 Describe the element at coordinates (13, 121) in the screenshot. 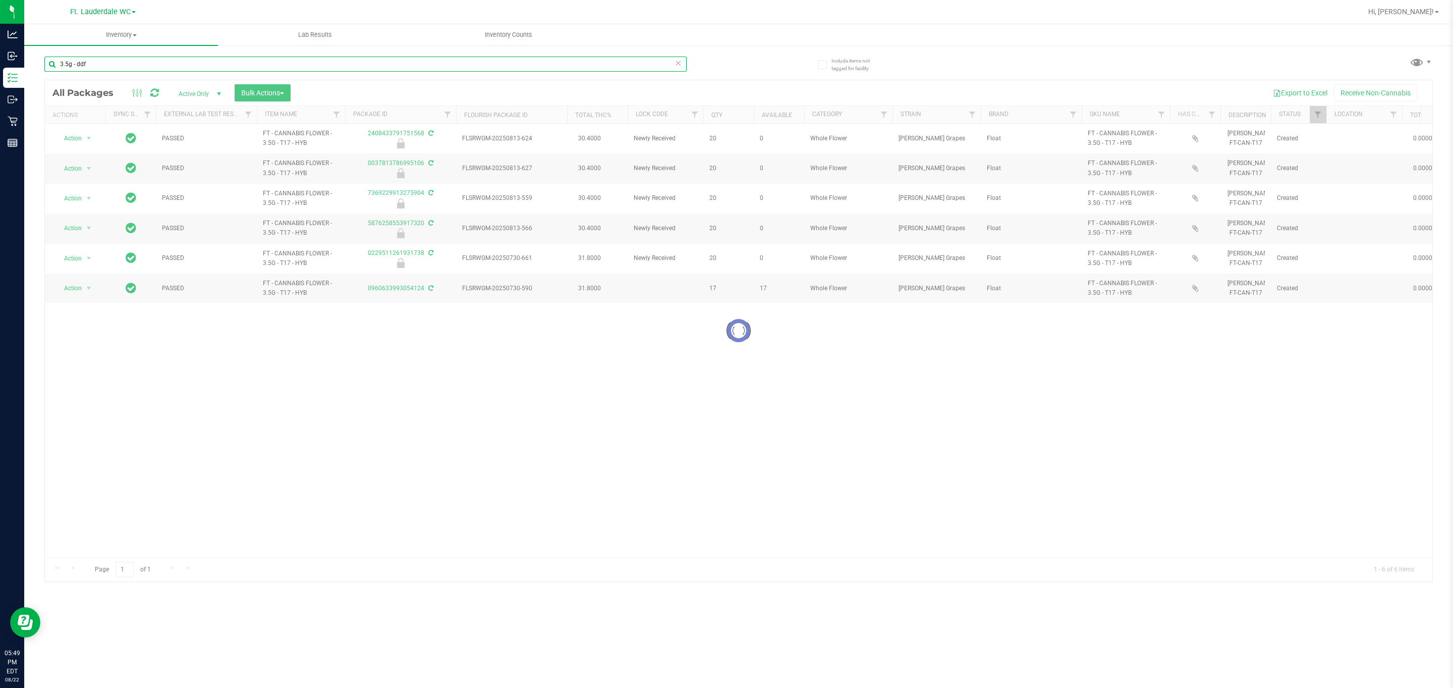

I see `inline-svg: Retail` at that location.